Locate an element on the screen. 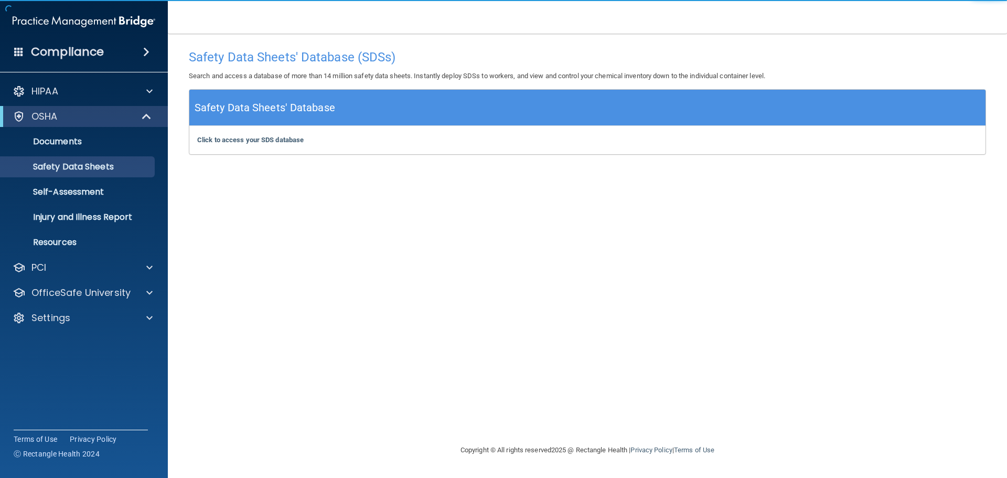 This screenshot has width=1007, height=478. a: PCI is located at coordinates (82, 267).